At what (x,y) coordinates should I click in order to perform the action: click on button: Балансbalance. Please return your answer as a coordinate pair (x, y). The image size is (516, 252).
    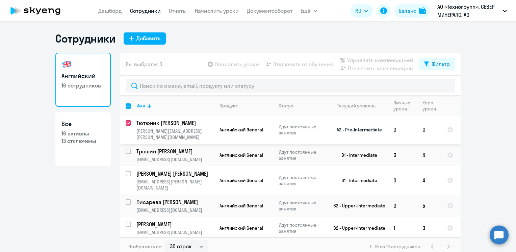
    Looking at the image, I should click on (412, 11).